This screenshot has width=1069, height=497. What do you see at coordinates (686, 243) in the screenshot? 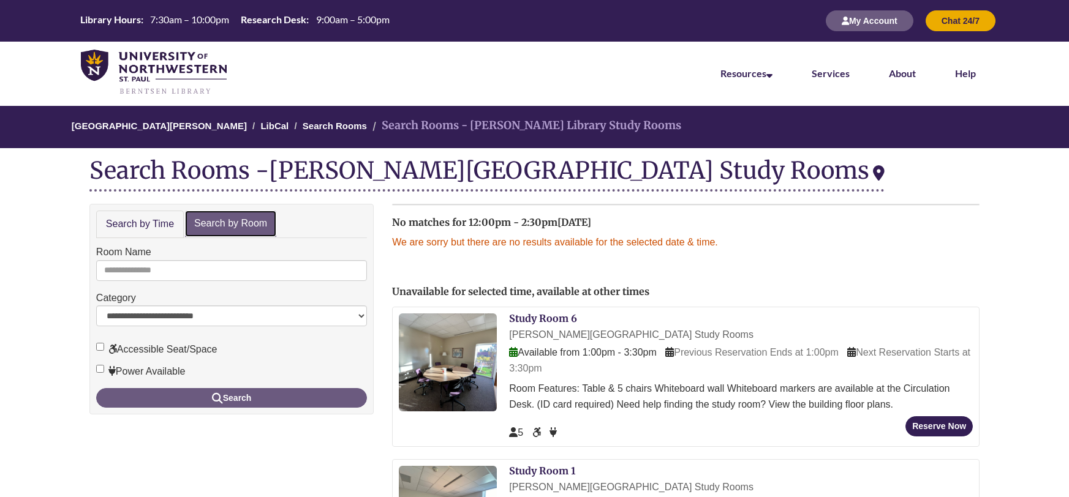
I see `p: We are sorry but there are no results available for the selected date & time.` at bounding box center [686, 243].